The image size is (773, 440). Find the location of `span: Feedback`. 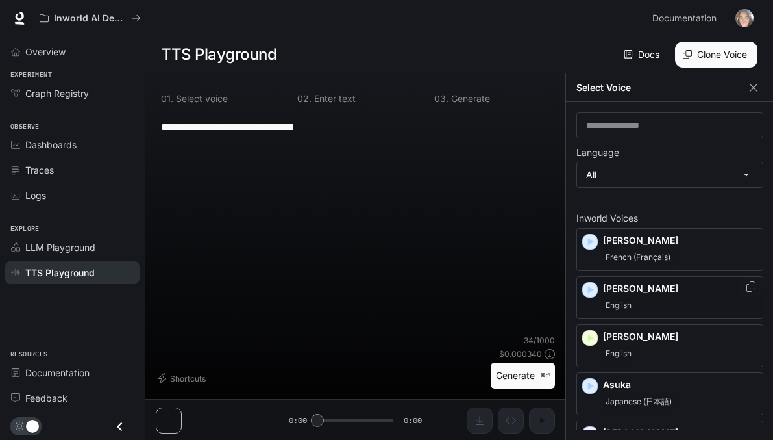

span: Feedback is located at coordinates (46, 397).